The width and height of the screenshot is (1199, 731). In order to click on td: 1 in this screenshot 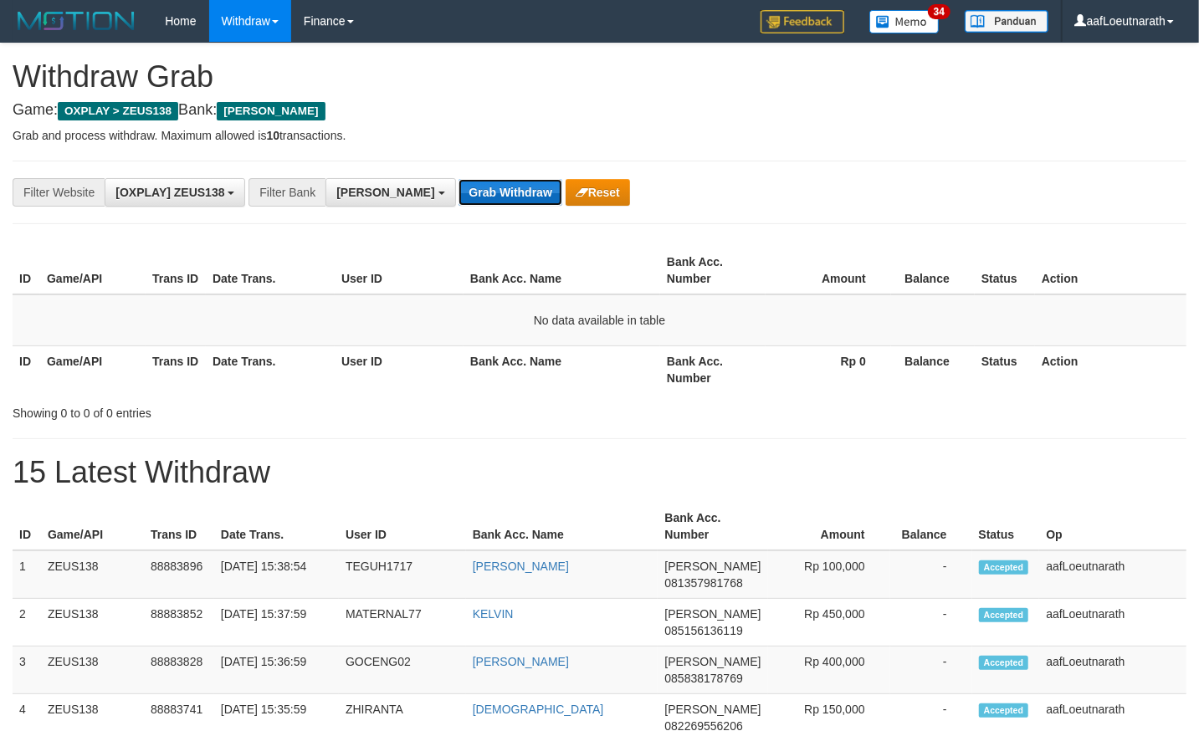, I will do `click(27, 575)`.